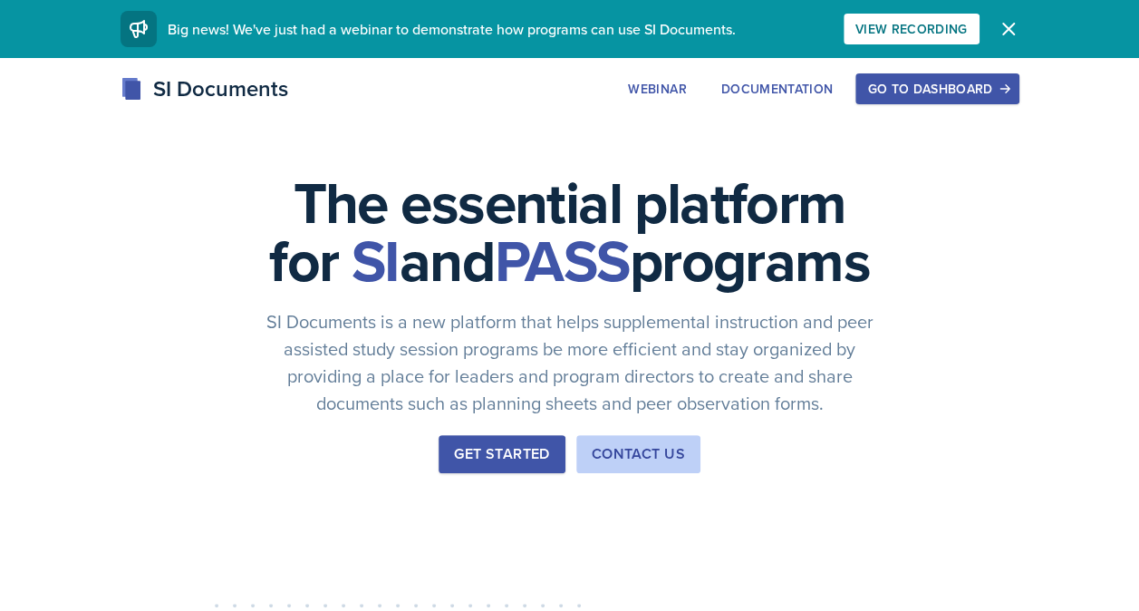 The image size is (1139, 611). I want to click on span: Big news! We've just had a webinar to demonstrate how programs can use SI Documents., so click(451, 29).